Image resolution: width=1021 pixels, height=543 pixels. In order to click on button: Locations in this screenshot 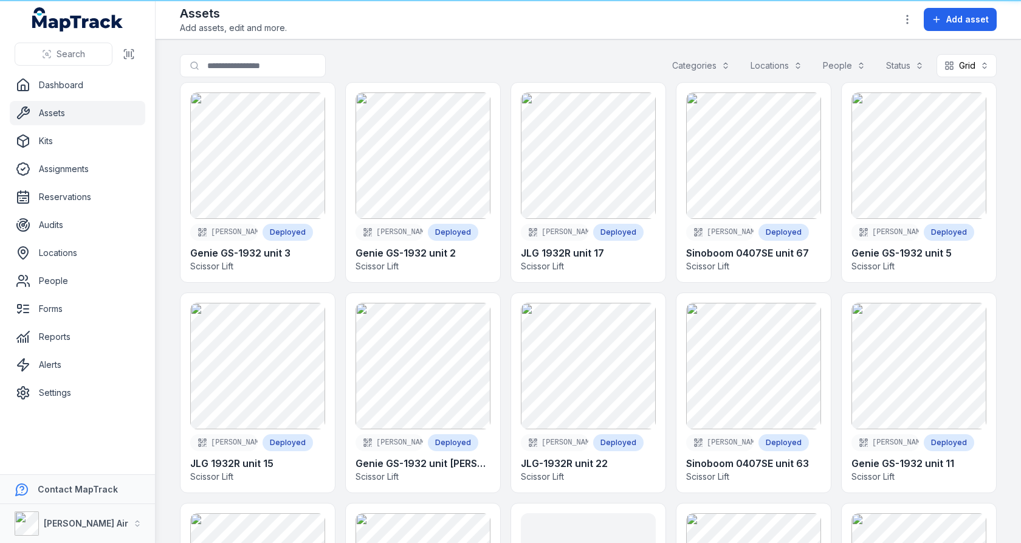, I will do `click(776, 66)`.